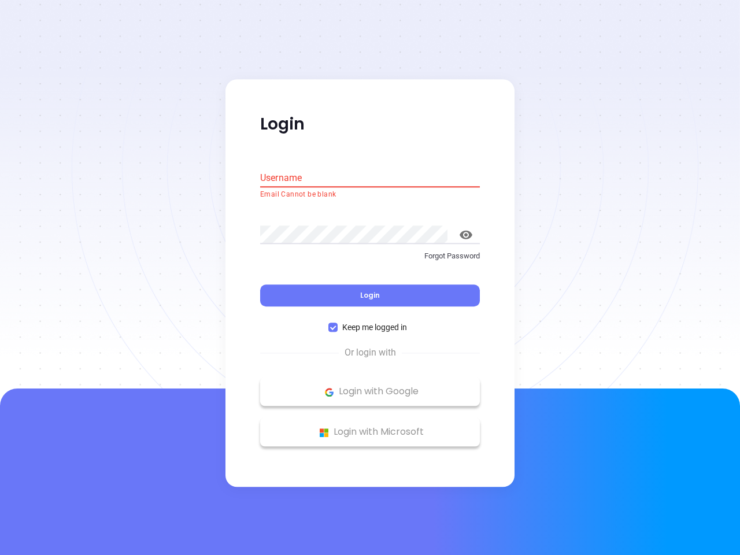 This screenshot has width=740, height=555. I want to click on span: Keep me logged in, so click(375, 328).